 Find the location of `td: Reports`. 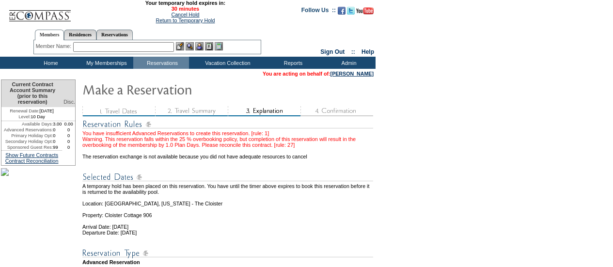

td: Reports is located at coordinates (292, 63).